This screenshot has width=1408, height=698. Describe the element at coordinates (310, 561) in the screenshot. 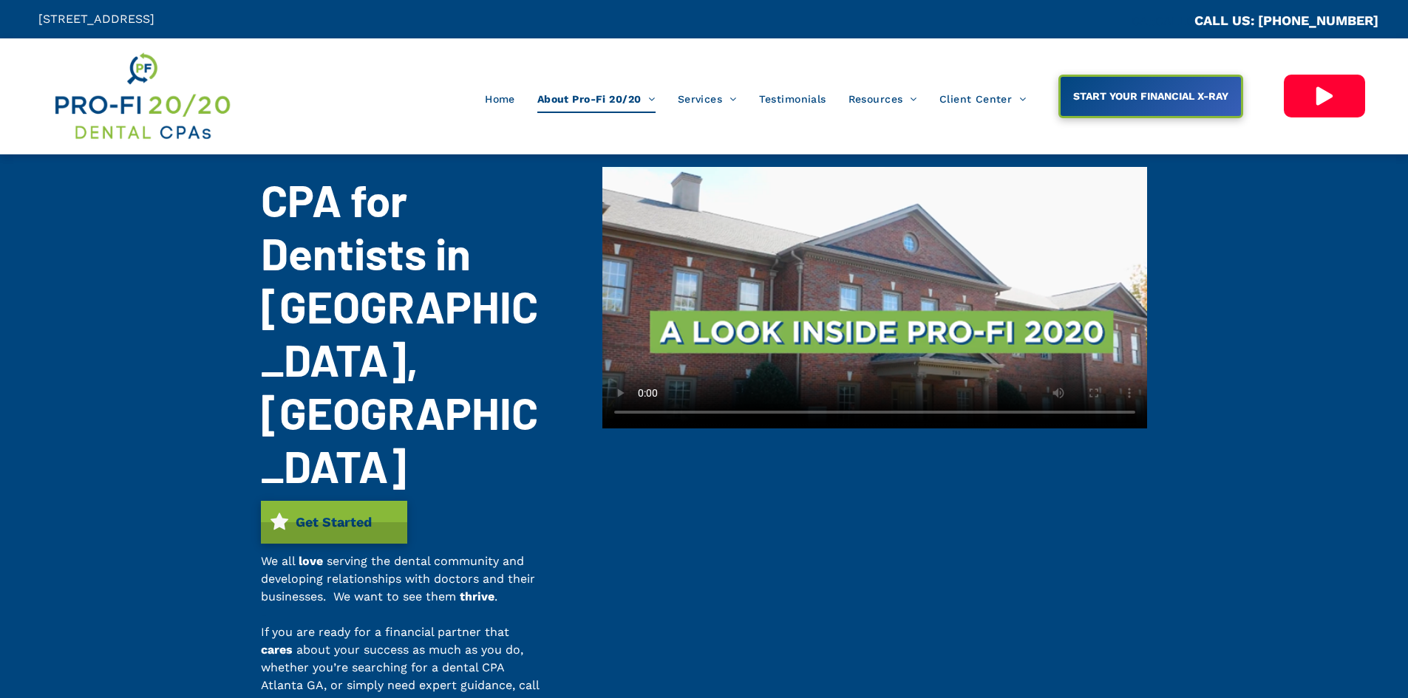

I see `span: love` at that location.